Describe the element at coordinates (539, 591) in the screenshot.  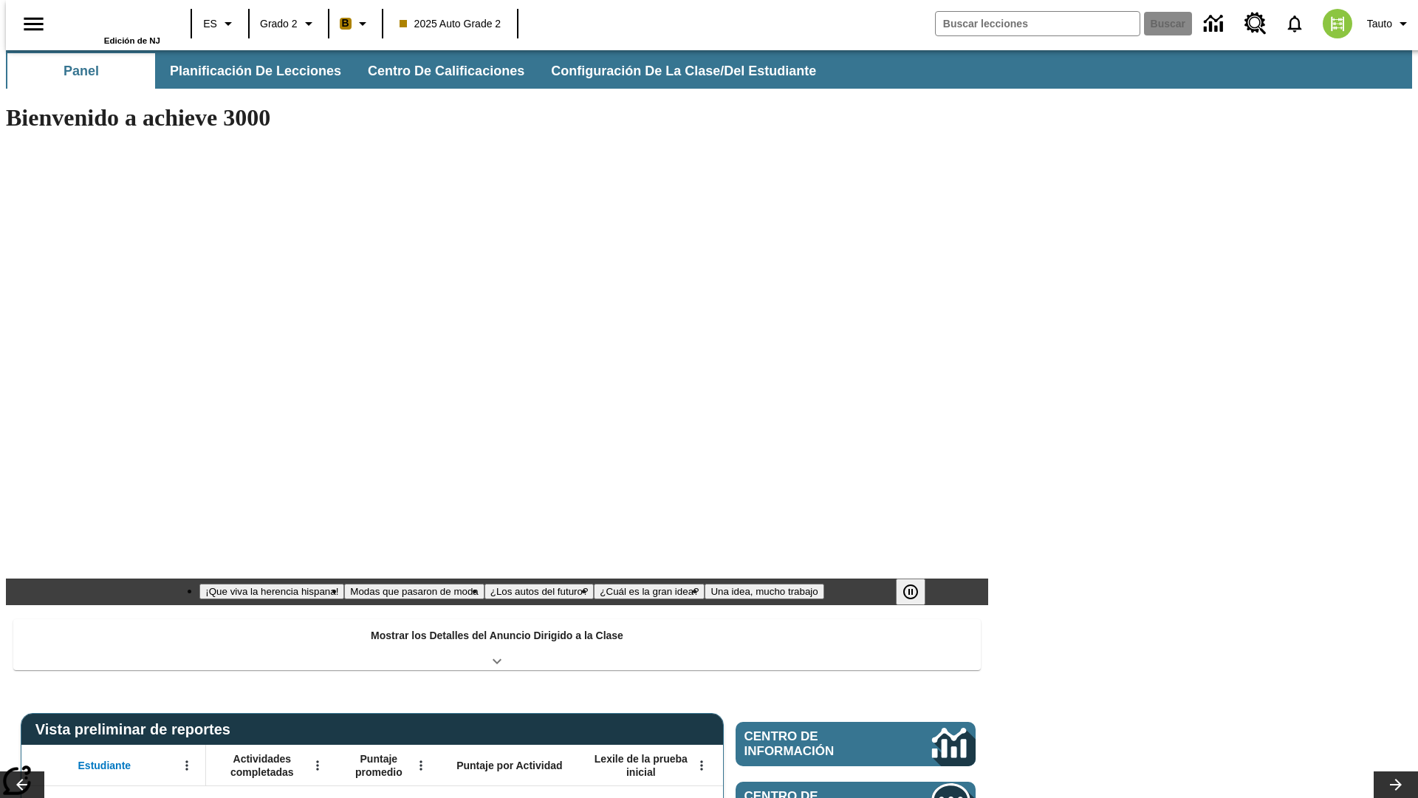
I see `button: Diapositiva 3 ¿Los autos del futuro?` at that location.